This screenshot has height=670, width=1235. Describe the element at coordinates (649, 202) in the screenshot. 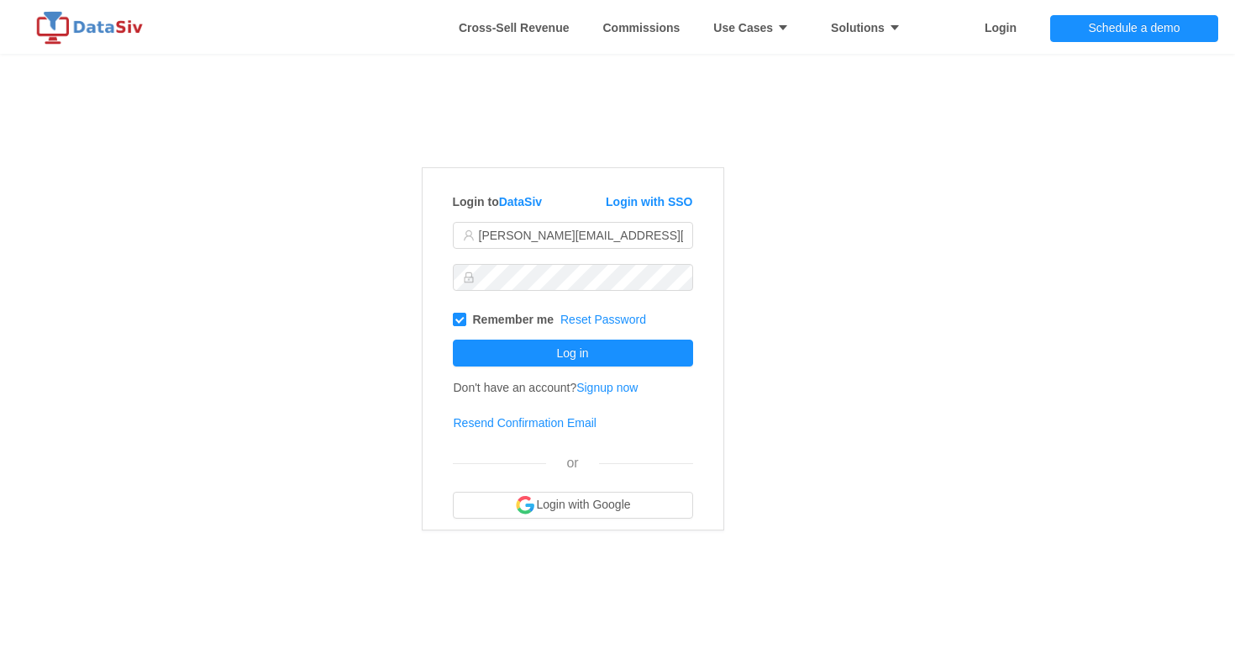

I see `a: Login with SSO` at that location.